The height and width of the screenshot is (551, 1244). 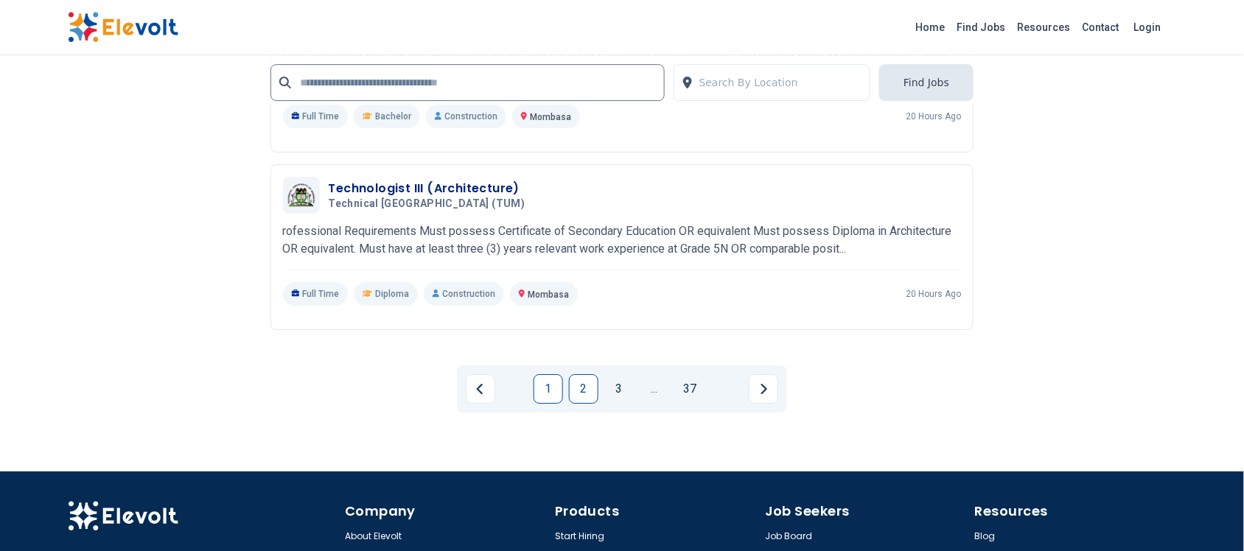 What do you see at coordinates (622, 240) in the screenshot?
I see `p: rofessional Requirements Must possess Certificate of Secondary Education OR equivalent Must posse...` at bounding box center [622, 240].